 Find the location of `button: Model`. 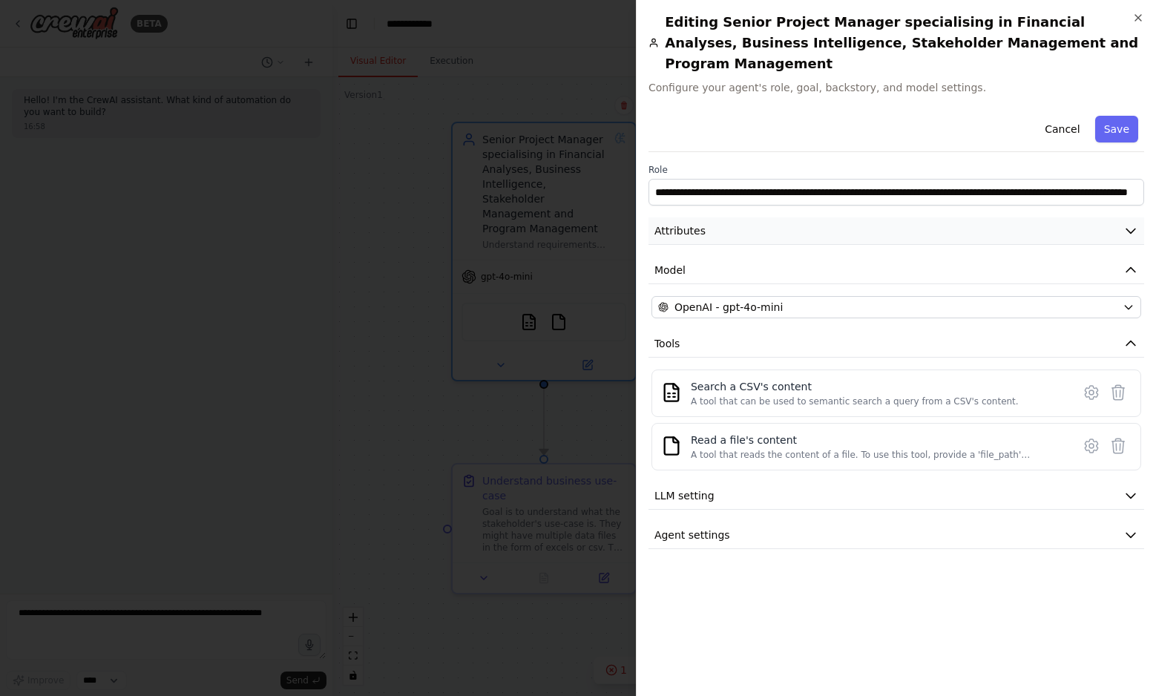

button: Model is located at coordinates (897, 270).